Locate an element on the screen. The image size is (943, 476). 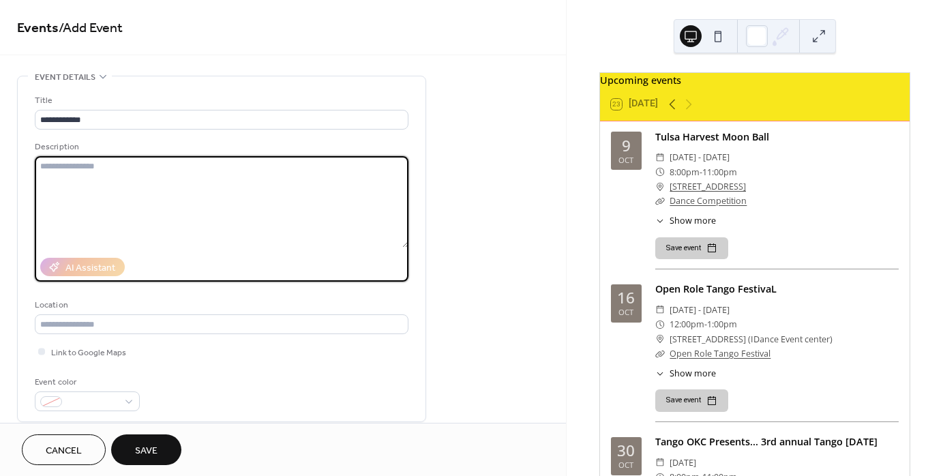
a: Cancel is located at coordinates (63, 449).